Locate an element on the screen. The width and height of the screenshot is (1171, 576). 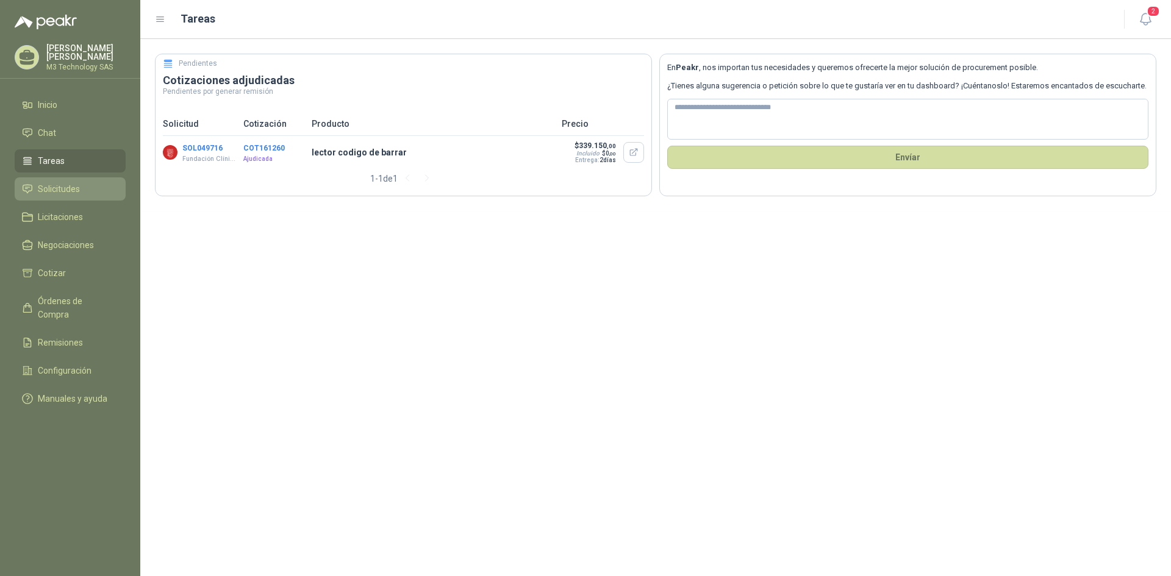
a: Negociaciones is located at coordinates (70, 245).